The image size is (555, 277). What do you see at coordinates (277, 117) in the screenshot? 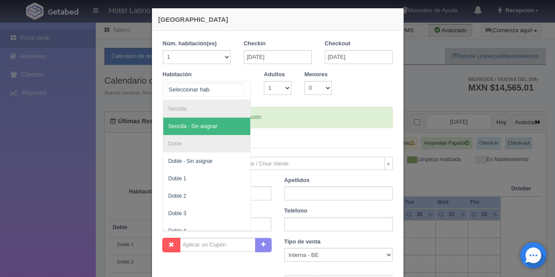
I see `div: Si hay disponibilidad en esta habitación` at bounding box center [277, 117].